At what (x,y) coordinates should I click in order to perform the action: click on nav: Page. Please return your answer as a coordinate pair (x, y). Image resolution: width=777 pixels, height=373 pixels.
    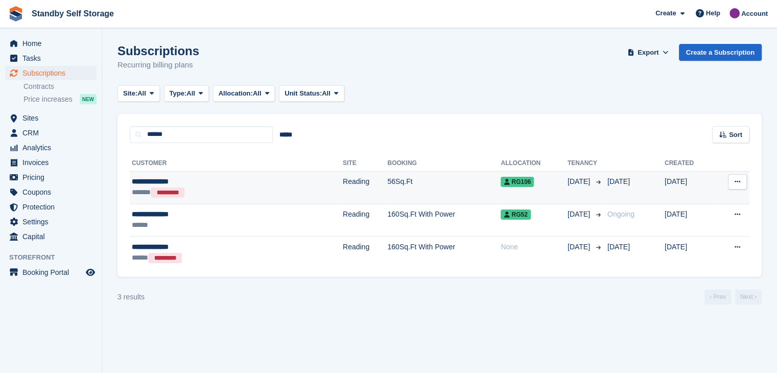
    Looking at the image, I should click on (733, 297).